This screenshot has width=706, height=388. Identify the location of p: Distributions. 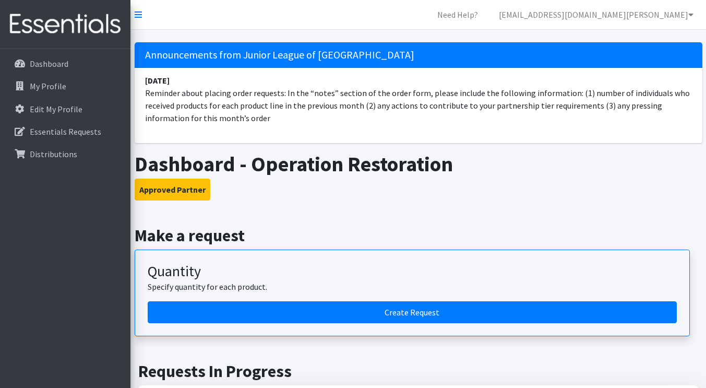
(53, 154).